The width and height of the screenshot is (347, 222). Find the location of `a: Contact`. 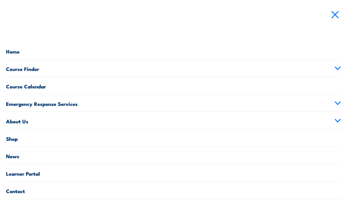

a: Contact is located at coordinates (173, 190).